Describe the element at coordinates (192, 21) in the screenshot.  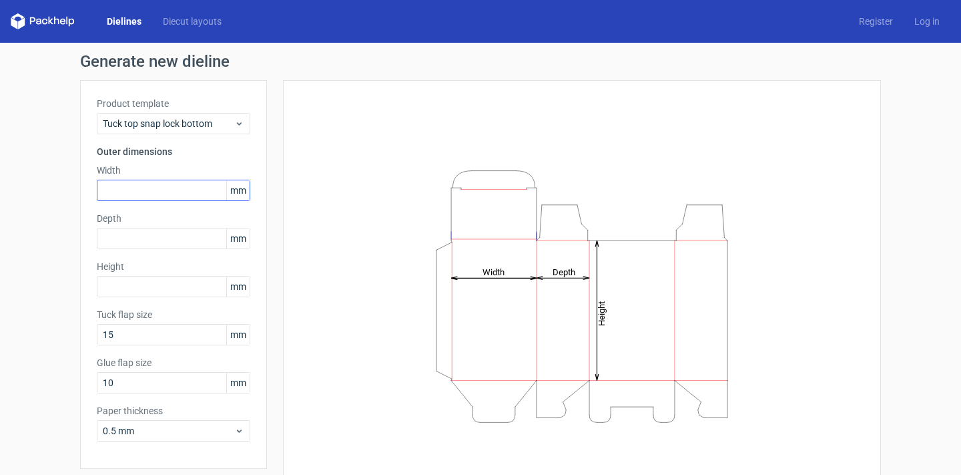
I see `a: Diecut layouts` at that location.